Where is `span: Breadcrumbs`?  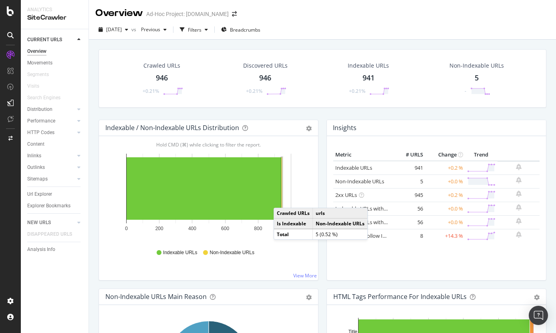 span: Breadcrumbs is located at coordinates (245, 30).